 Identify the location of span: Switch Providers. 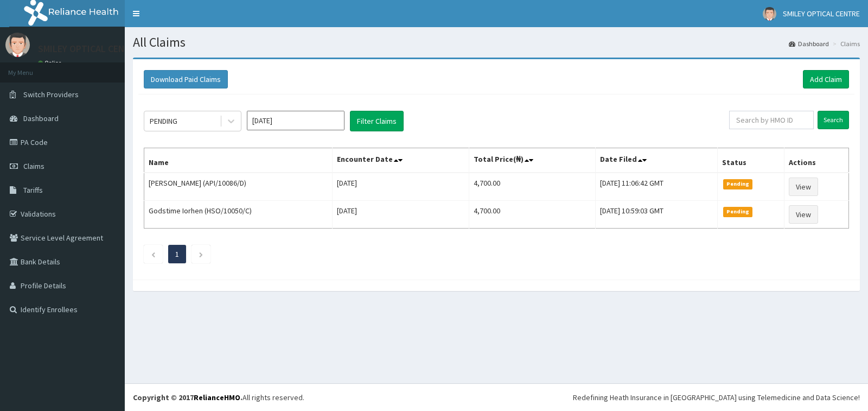
(51, 94).